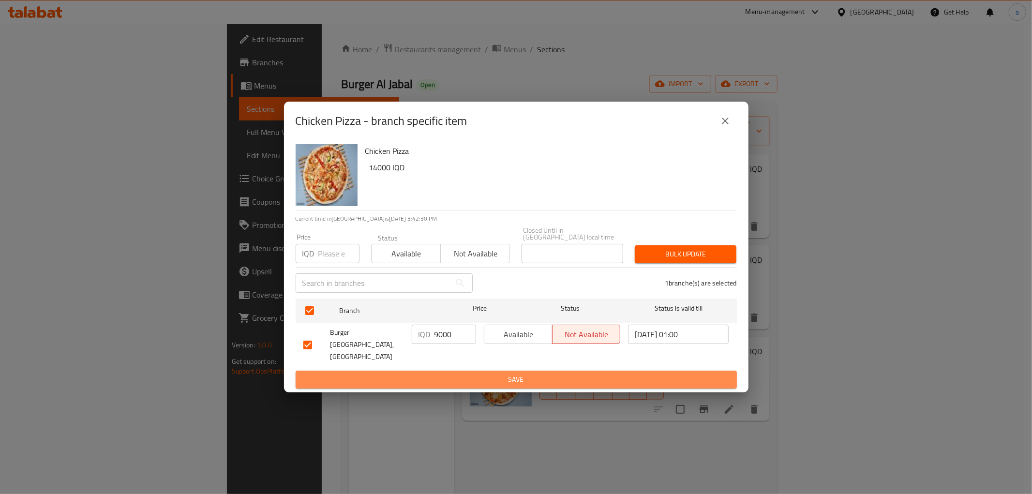  I want to click on span: Status, so click(570, 308).